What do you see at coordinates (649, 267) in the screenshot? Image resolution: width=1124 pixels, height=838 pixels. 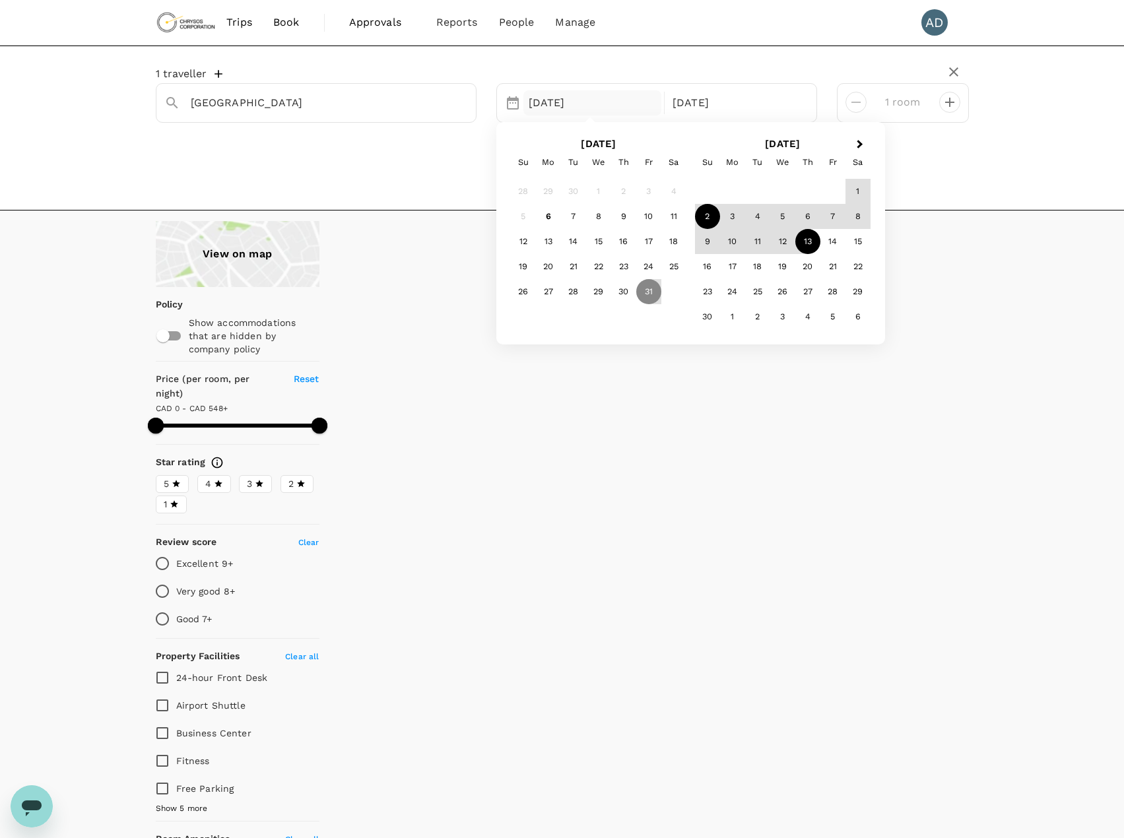 I see `div: Choose Friday, October 24th, 2025` at bounding box center [649, 267].